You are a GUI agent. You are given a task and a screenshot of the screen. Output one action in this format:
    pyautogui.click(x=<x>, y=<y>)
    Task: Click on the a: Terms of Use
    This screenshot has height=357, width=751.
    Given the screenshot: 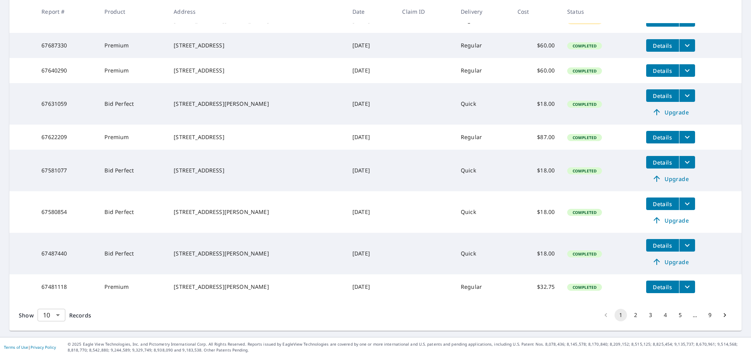 What is the action you would take?
    pyautogui.click(x=16, y=347)
    